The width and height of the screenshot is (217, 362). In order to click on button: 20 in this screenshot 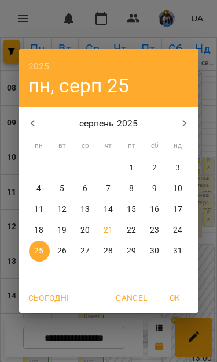, I will do `click(85, 230)`.